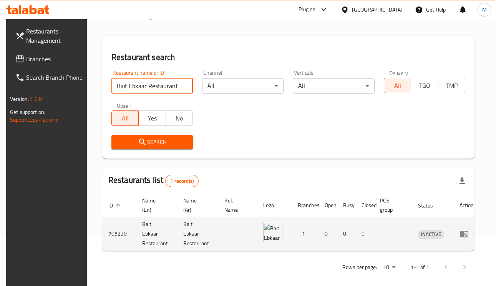  Describe the element at coordinates (291, 222) in the screenshot. I see `table: enhanced table` at that location.